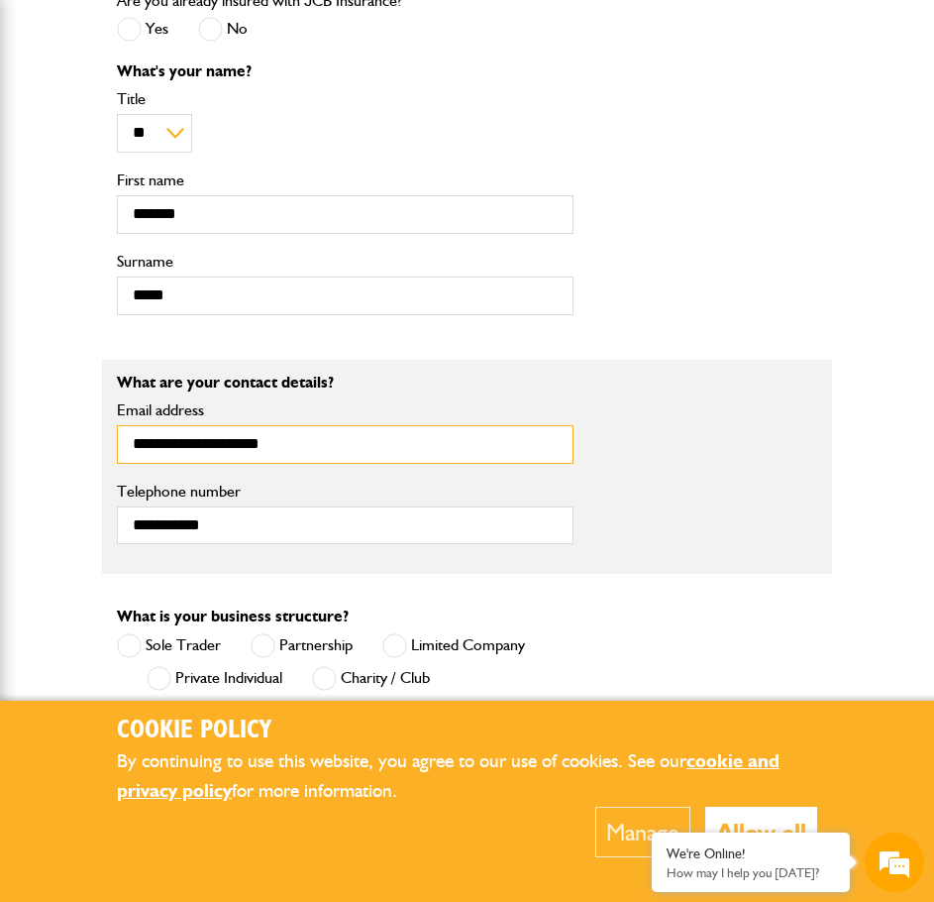 This screenshot has height=902, width=934. What do you see at coordinates (345, 99) in the screenshot?
I see `label: Title` at bounding box center [345, 99].